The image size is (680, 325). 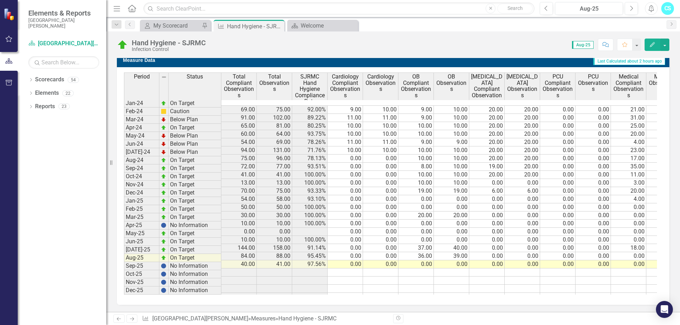 What do you see at coordinates (177, 25) in the screenshot?
I see `div: My Scorecard` at bounding box center [177, 25].